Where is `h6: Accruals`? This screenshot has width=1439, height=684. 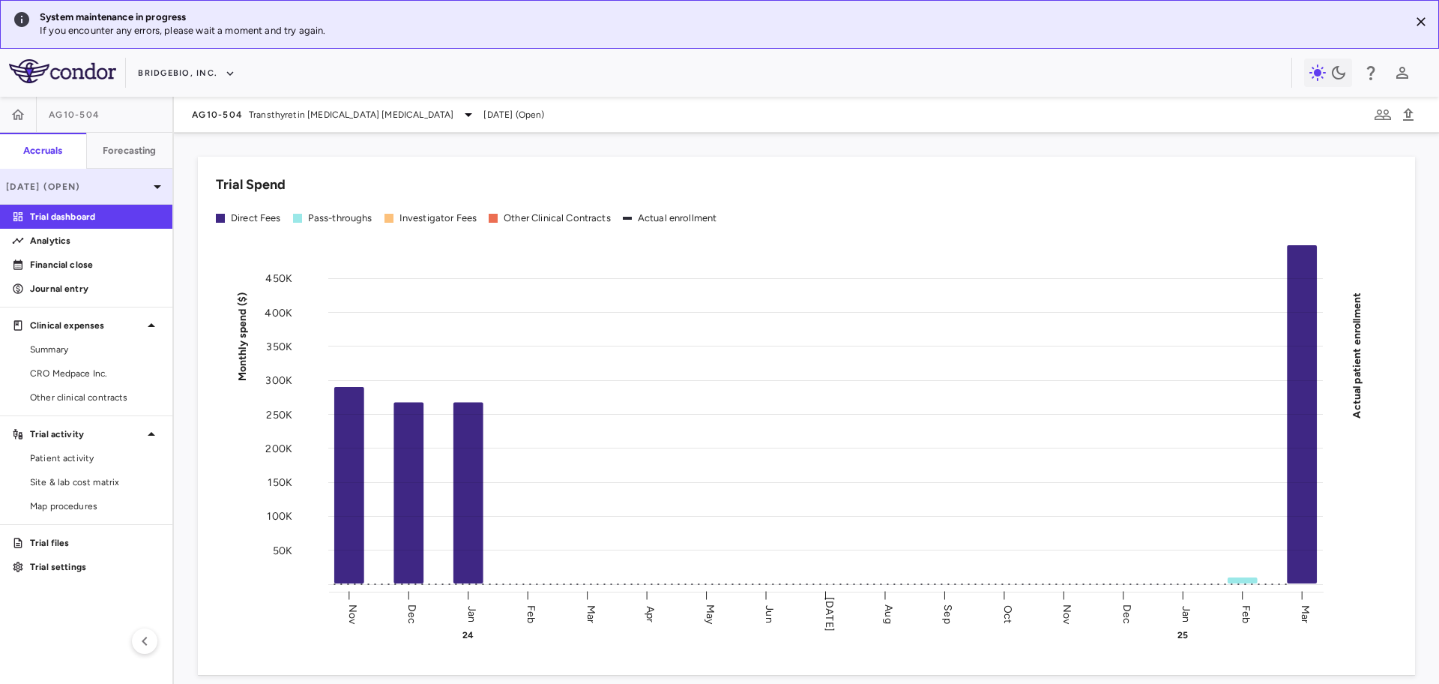
h6: Accruals is located at coordinates (43, 151).